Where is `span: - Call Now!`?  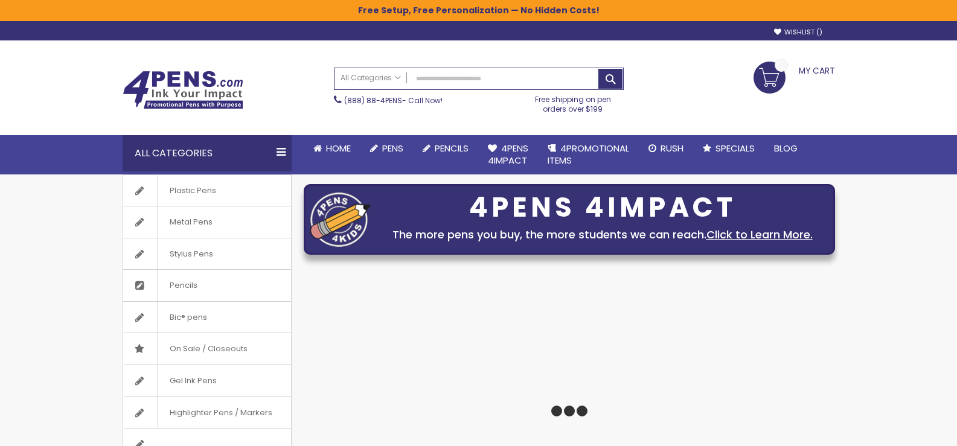 span: - Call Now! is located at coordinates (393, 100).